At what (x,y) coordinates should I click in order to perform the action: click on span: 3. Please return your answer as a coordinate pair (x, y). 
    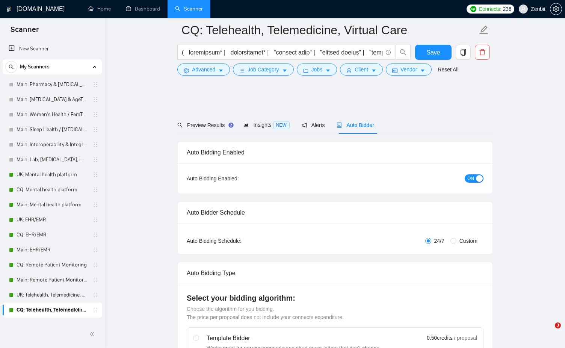
    Looking at the image, I should click on (558, 325).